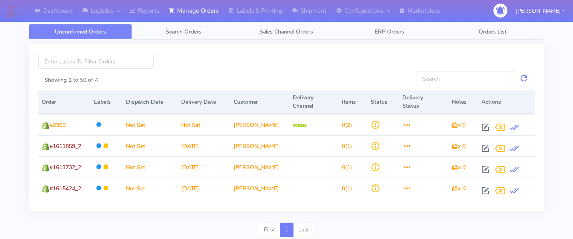 This screenshot has width=573, height=239. What do you see at coordinates (260, 102) in the screenshot?
I see `th: Customer` at bounding box center [260, 102].